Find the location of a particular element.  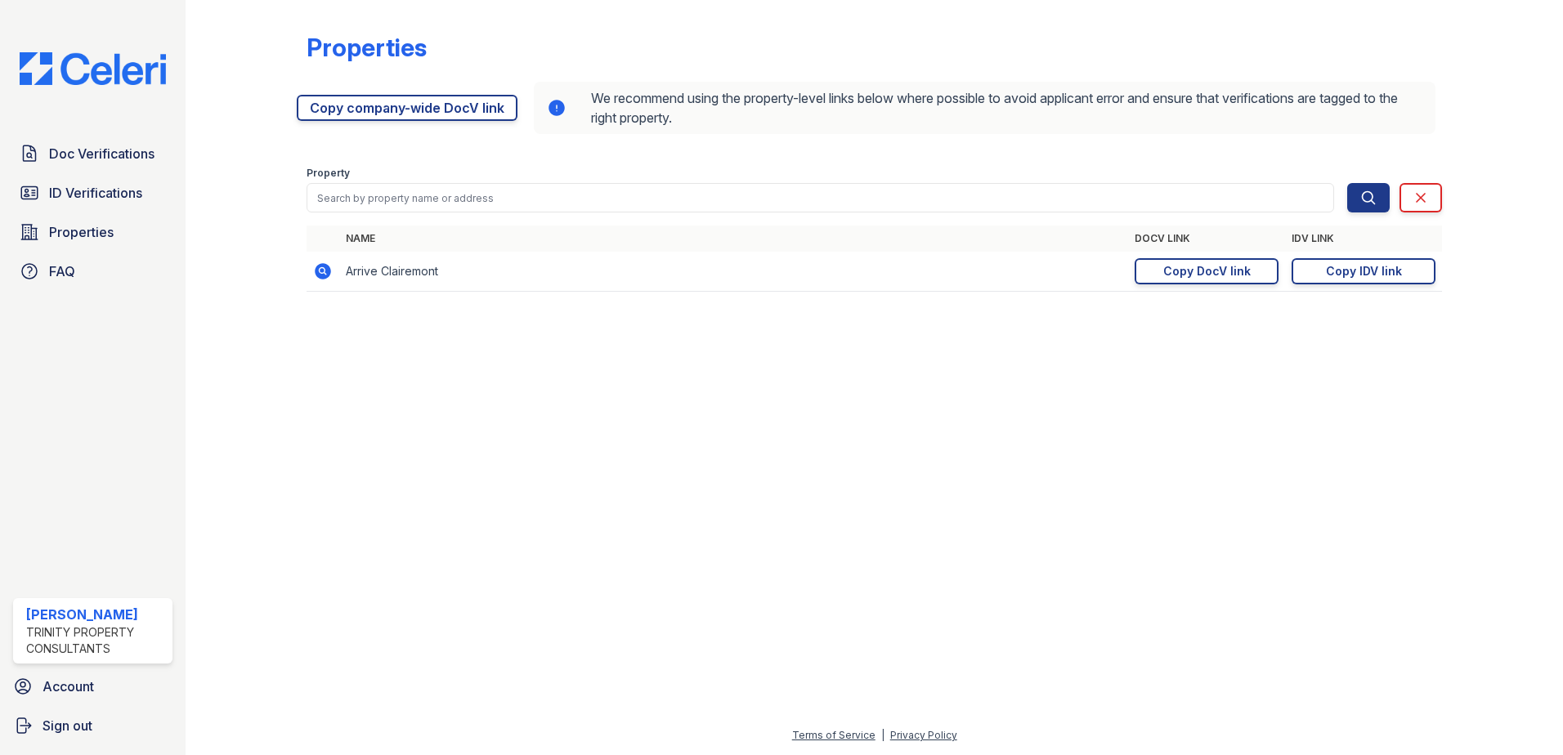

a: ID Verifications is located at coordinates (92, 193).